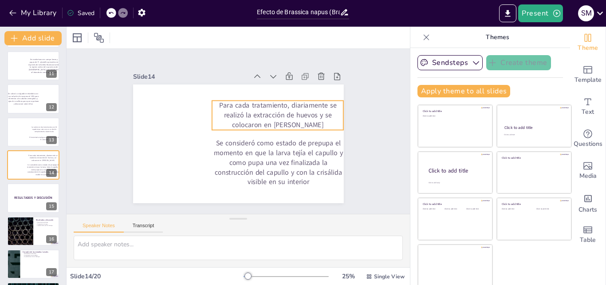 The image size is (606, 285). Describe the element at coordinates (23, 99) in the screenshot. I see `p: Se colocó un algodón embebido con una solución de sacarosa al 10% para alimentar a los adultos em...` at that location.